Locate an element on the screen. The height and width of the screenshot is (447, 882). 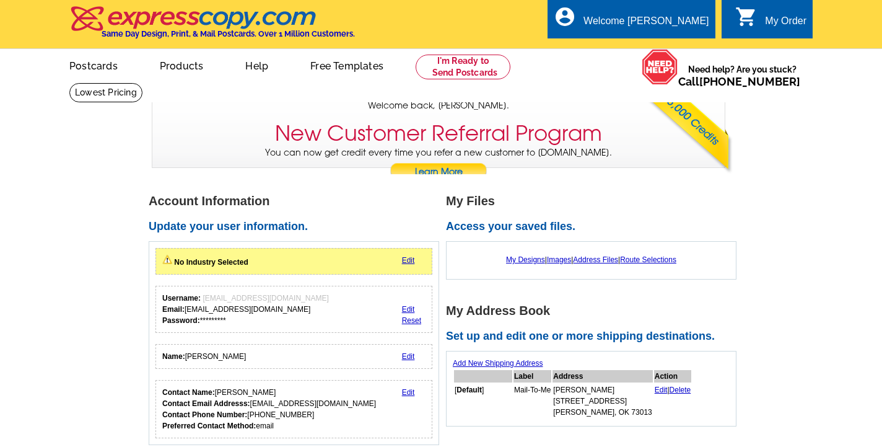
strong: Name: is located at coordinates (173, 356).